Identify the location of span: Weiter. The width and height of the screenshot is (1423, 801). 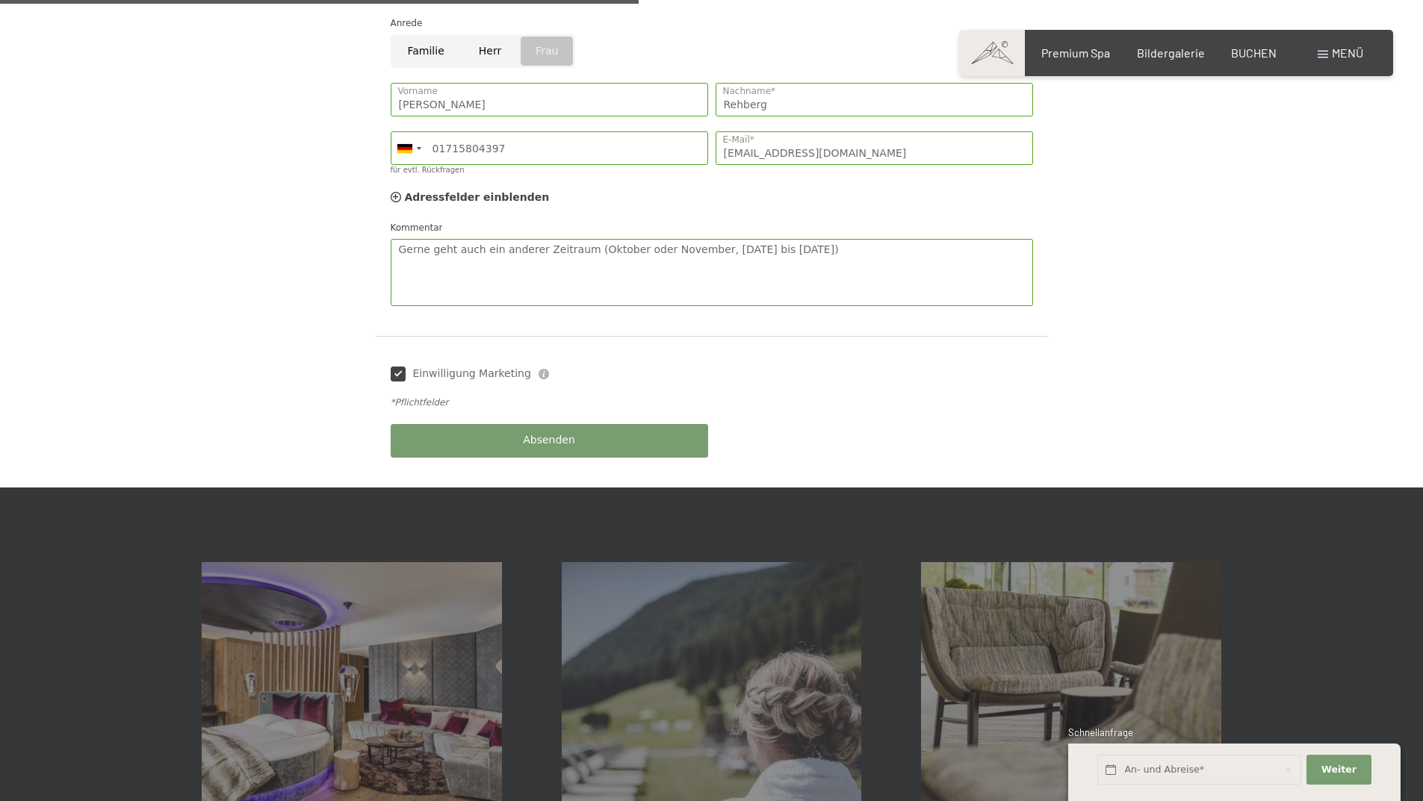
(1338, 770).